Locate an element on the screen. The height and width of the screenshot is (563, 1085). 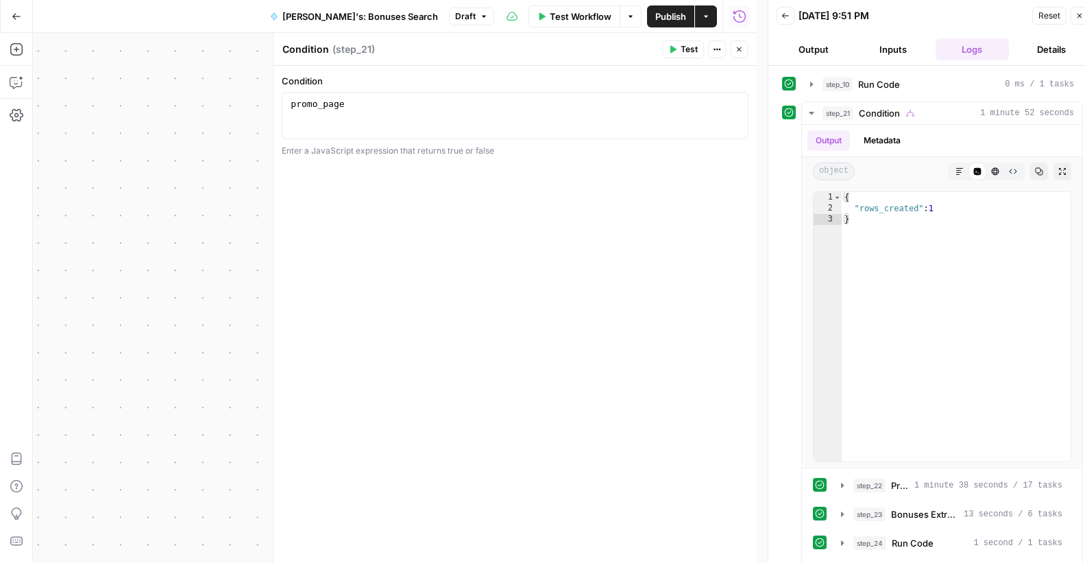
span: Prompt LLM is located at coordinates (900, 485).